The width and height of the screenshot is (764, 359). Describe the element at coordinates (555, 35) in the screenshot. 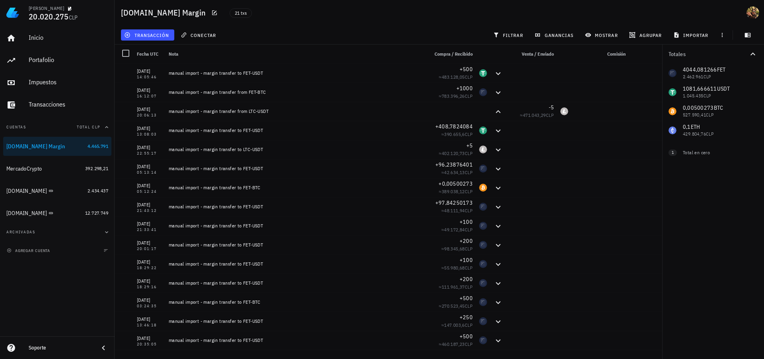

I see `span: ganancias` at that location.